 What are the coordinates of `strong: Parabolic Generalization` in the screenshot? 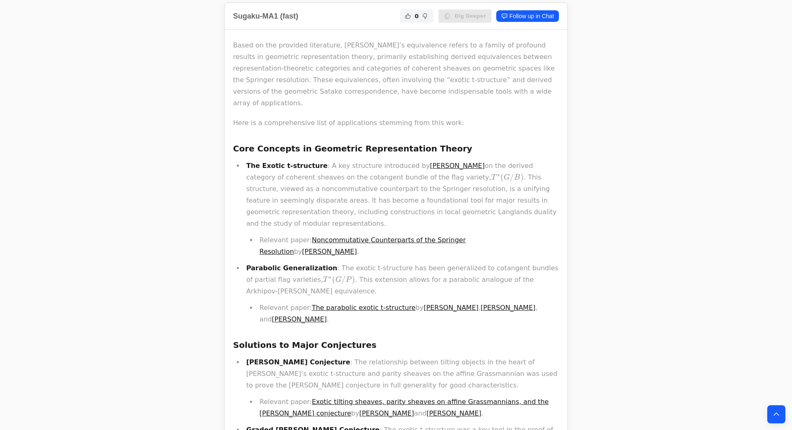 It's located at (292, 268).